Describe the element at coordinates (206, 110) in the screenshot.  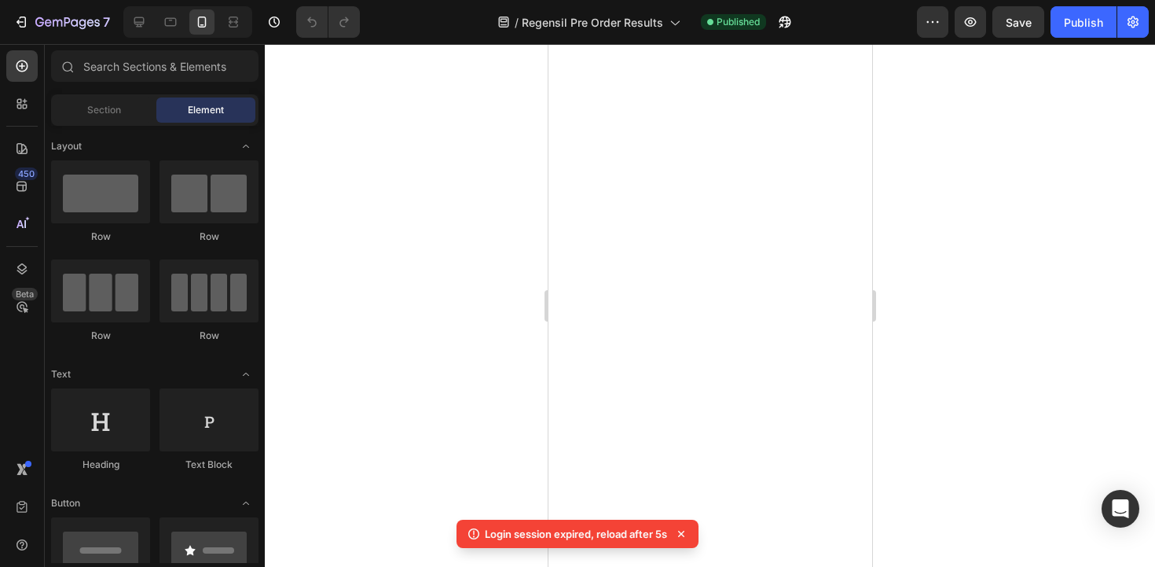
I see `span: Element` at that location.